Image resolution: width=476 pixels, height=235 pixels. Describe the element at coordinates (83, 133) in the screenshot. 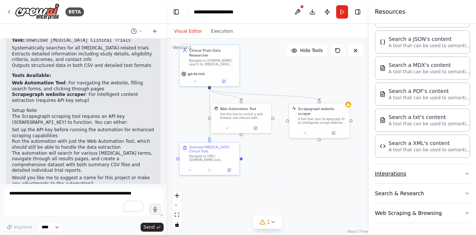

I see `li: Set up the API key before running the automation for enhanced scraping capabilities` at that location.